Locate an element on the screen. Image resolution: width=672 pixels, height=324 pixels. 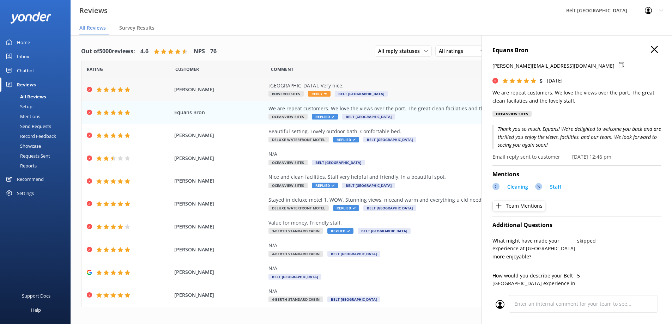
span: 3-Berth Standard Cabin is located at coordinates (296, 231).